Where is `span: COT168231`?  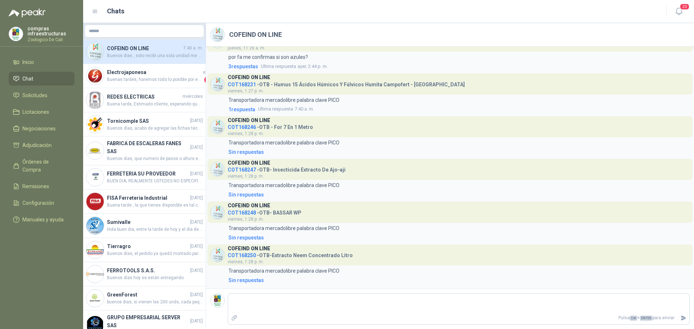
span: COT168231 is located at coordinates (242, 85).